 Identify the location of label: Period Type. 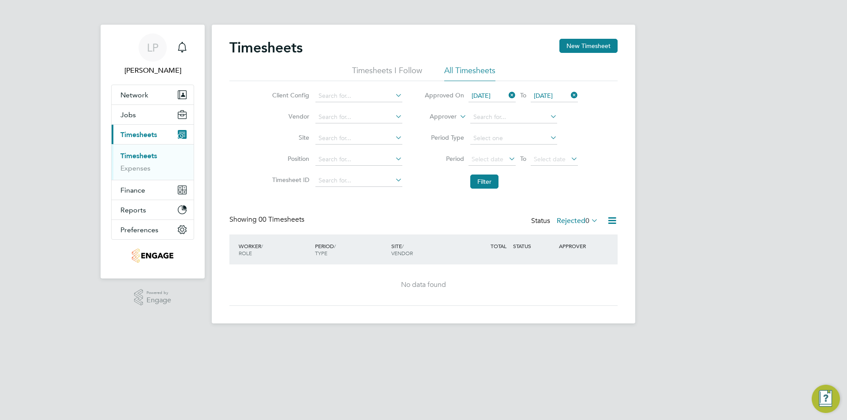
(444, 138).